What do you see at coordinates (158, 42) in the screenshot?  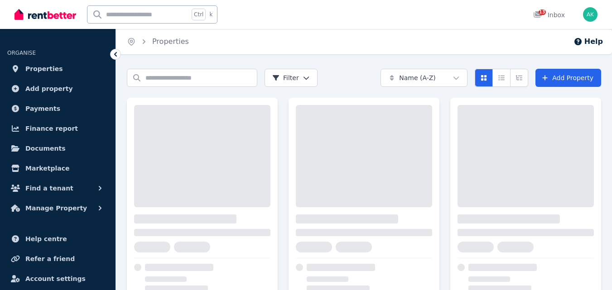 I see `nav: Breadcrumb` at bounding box center [158, 42].